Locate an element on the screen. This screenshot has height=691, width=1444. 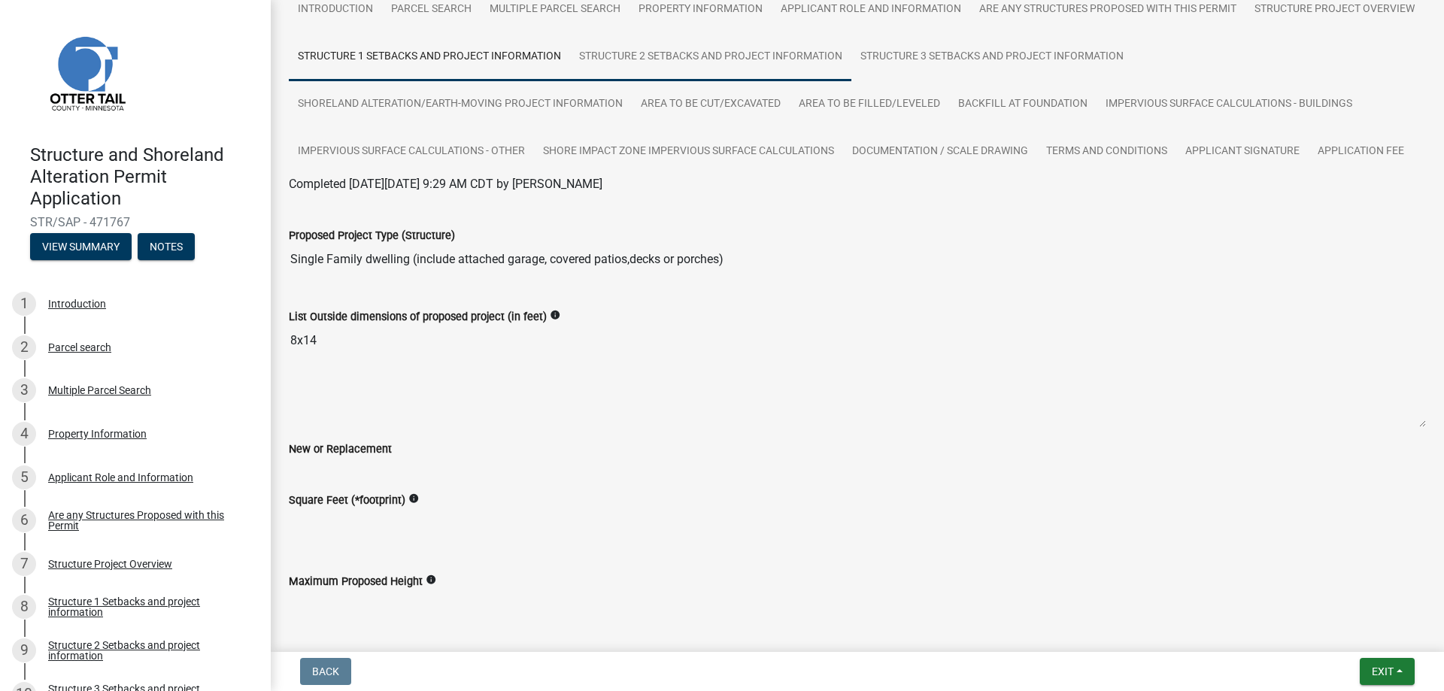
div: 3 is located at coordinates (24, 390).